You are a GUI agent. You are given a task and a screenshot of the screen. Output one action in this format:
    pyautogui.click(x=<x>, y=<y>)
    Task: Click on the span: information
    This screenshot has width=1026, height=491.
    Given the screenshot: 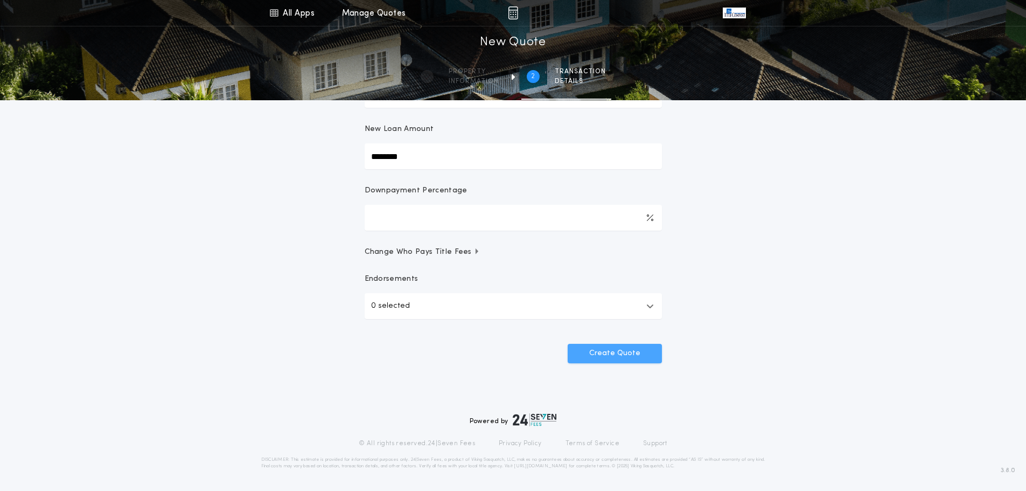 What is the action you would take?
    pyautogui.click(x=473, y=81)
    